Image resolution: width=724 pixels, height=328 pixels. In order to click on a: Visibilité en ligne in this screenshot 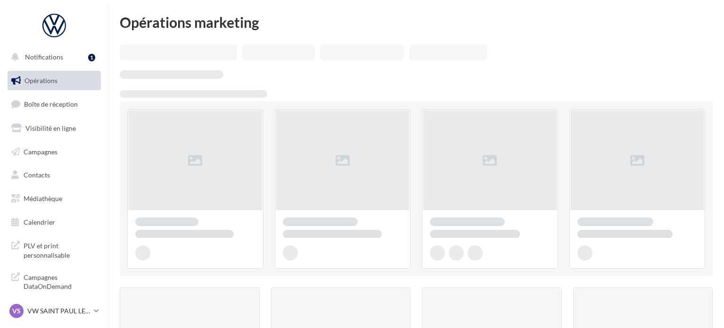, I will do `click(54, 128)`.